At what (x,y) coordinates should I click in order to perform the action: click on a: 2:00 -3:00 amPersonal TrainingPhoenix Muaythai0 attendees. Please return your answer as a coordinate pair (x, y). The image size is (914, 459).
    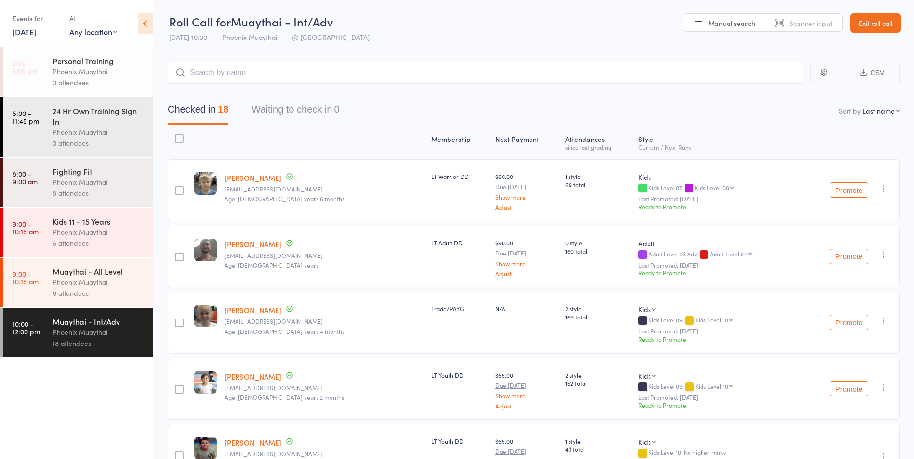
    Looking at the image, I should click on (78, 72).